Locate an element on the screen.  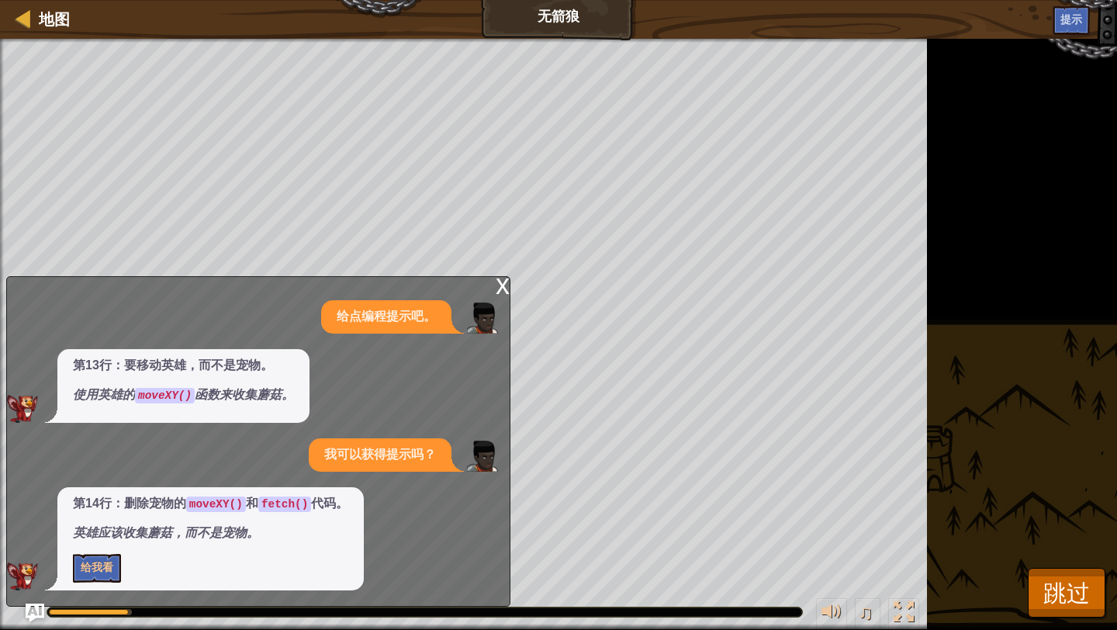
em: 使用英雄的 函数来收集蘑菇。 is located at coordinates (183, 394).